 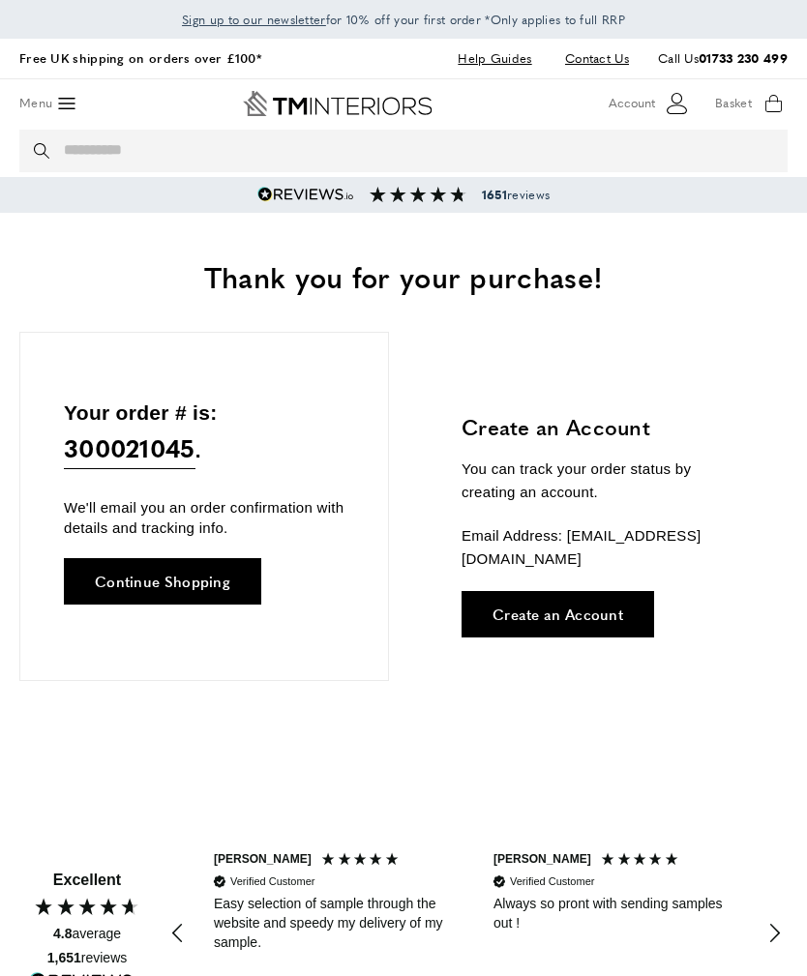 I want to click on div: Easy selection of sample through the website and speedy my delivery of my sample., so click(x=336, y=923).